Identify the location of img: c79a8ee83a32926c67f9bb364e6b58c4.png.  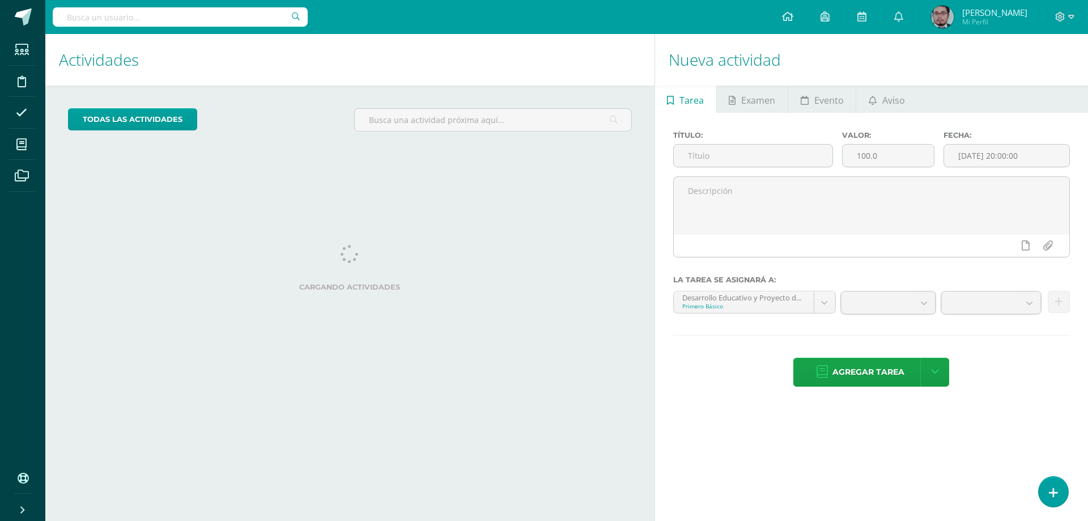
(943, 17).